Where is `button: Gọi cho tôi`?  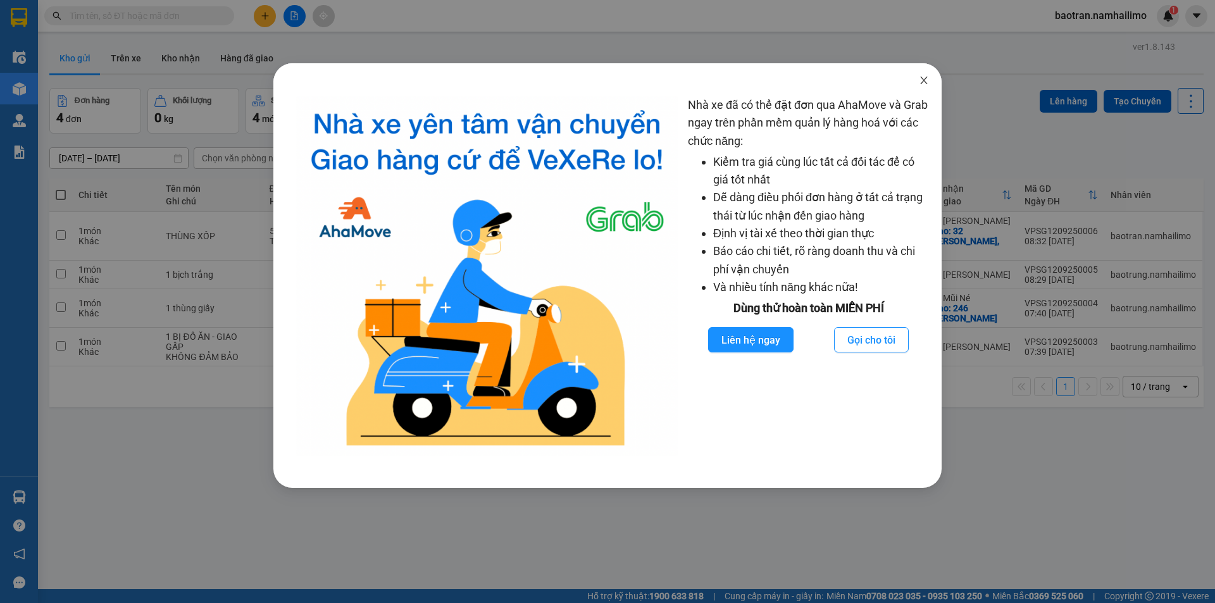
button: Gọi cho tôi is located at coordinates (872, 340).